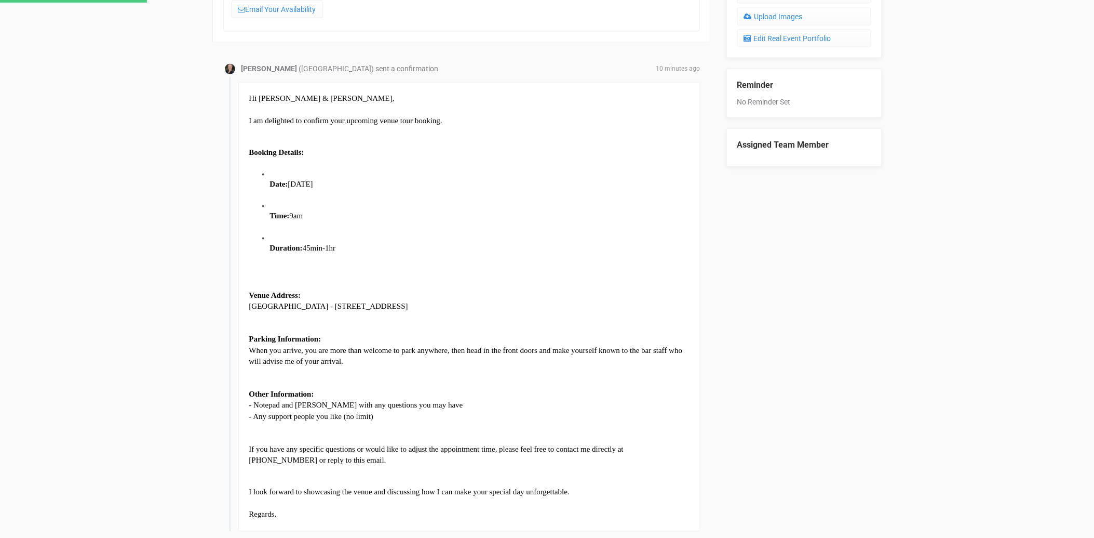 The image size is (1094, 538). Describe the element at coordinates (275, 296) in the screenshot. I see `strong: Venue Address:` at that location.